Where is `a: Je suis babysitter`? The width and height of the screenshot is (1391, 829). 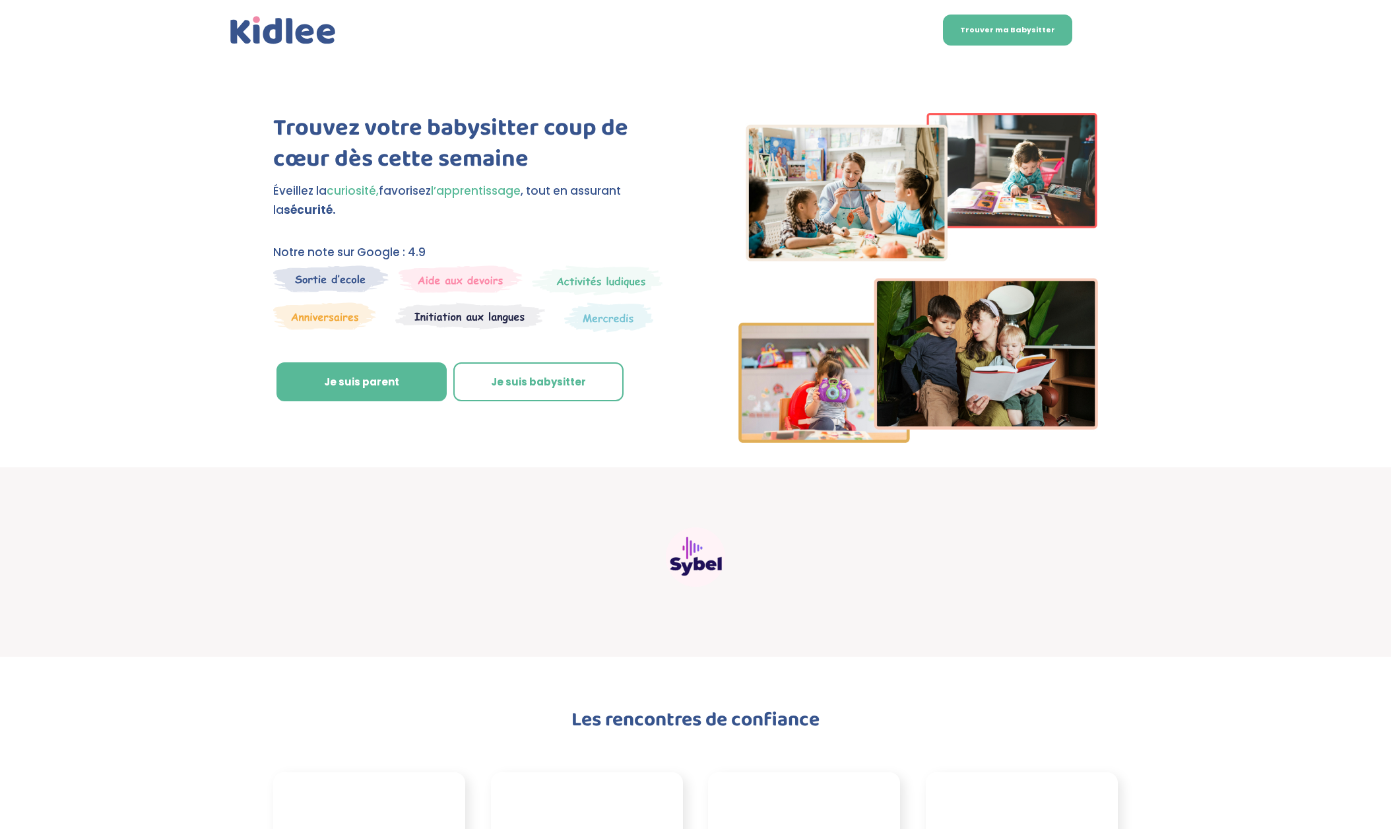
a: Je suis babysitter is located at coordinates (538, 382).